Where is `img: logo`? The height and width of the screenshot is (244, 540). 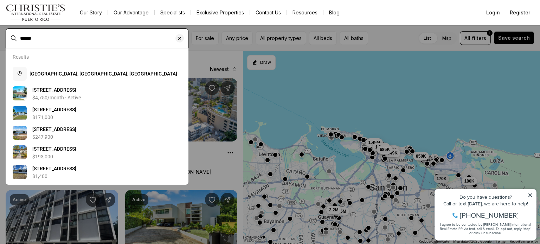 img: logo is located at coordinates (36, 13).